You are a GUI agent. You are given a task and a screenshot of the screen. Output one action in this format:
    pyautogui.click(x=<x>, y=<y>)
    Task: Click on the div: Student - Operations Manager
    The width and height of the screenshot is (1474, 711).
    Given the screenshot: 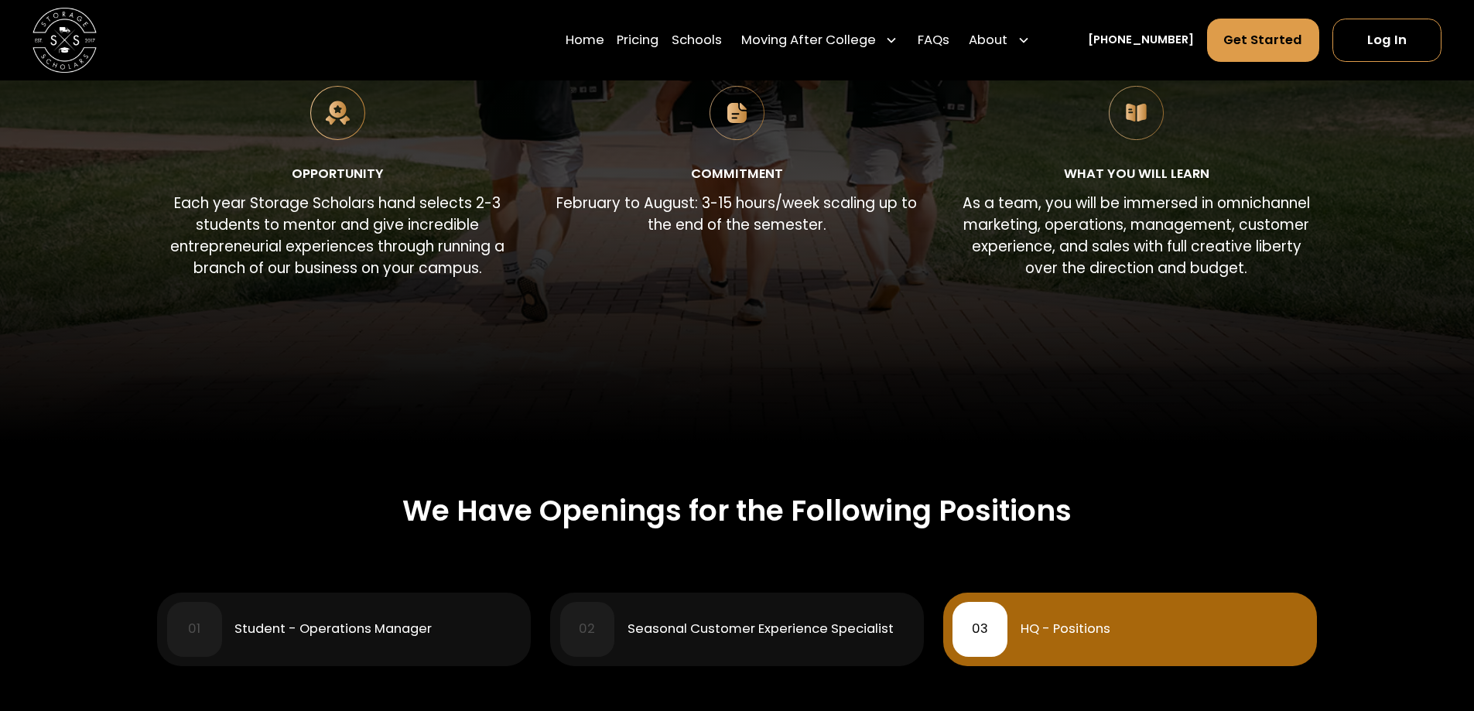 What is the action you would take?
    pyautogui.click(x=333, y=629)
    